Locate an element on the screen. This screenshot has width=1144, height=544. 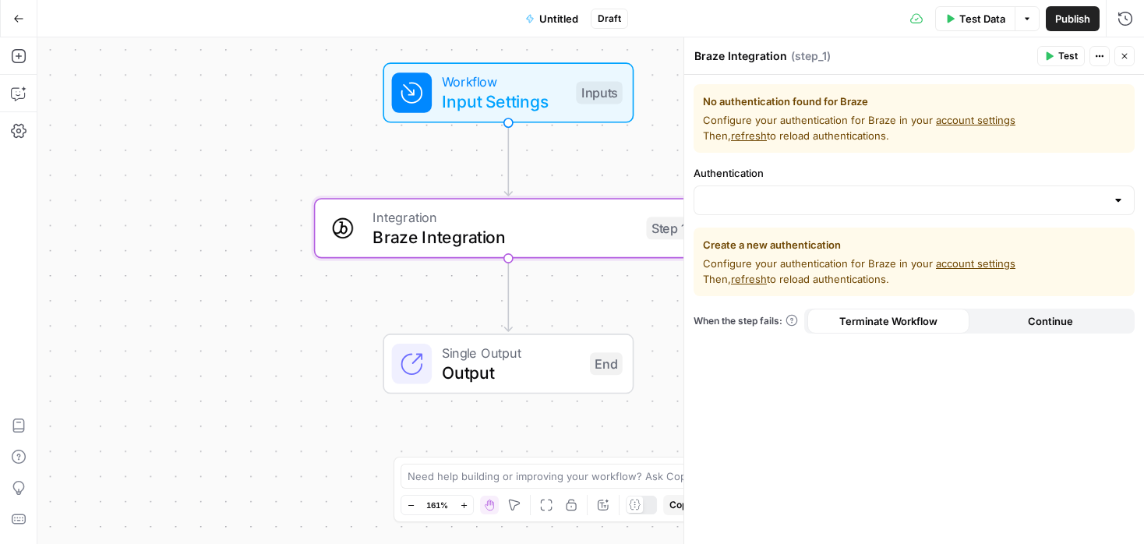
span: Draft is located at coordinates (609, 19).